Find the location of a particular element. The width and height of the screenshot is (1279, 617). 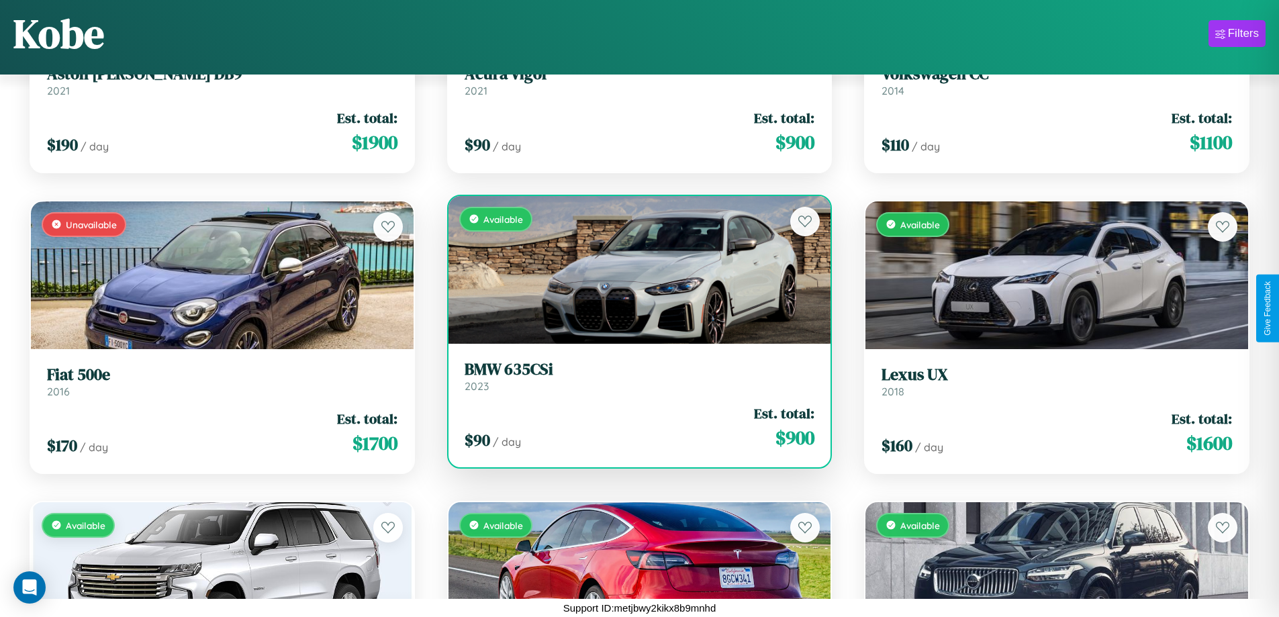

a: Fiat 500e2016 is located at coordinates (222, 381).